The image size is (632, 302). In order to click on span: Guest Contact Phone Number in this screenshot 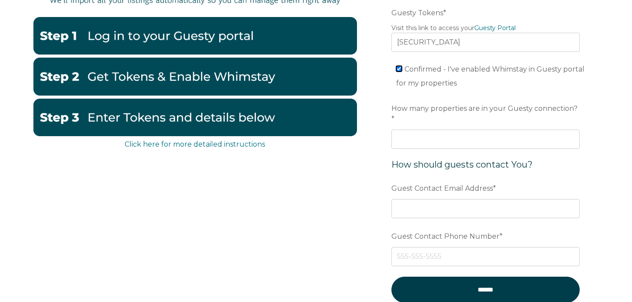, I will do `click(445, 236)`.